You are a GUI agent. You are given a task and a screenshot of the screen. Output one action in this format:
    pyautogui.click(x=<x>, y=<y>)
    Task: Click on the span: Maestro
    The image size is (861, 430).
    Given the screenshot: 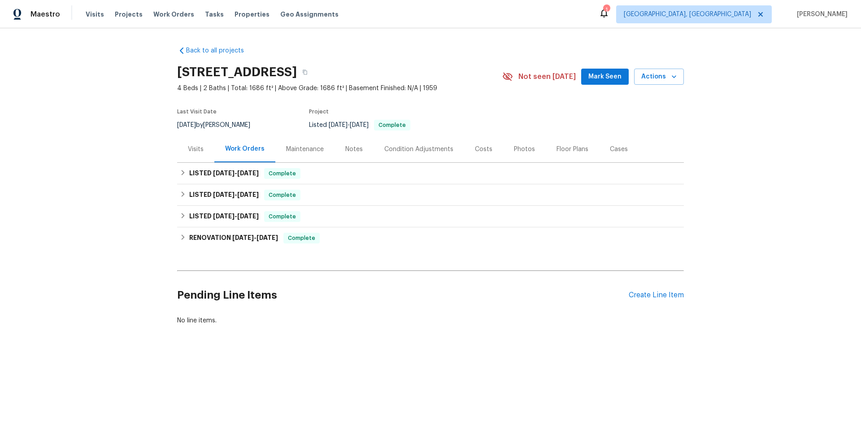 What is the action you would take?
    pyautogui.click(x=45, y=14)
    